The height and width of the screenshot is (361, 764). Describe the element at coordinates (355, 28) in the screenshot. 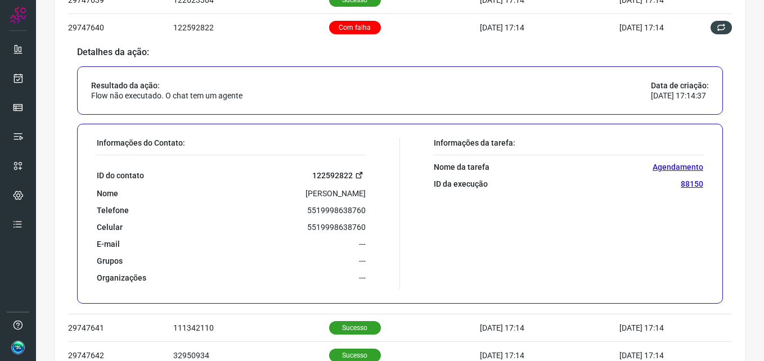

I see `p: Com falha` at that location.